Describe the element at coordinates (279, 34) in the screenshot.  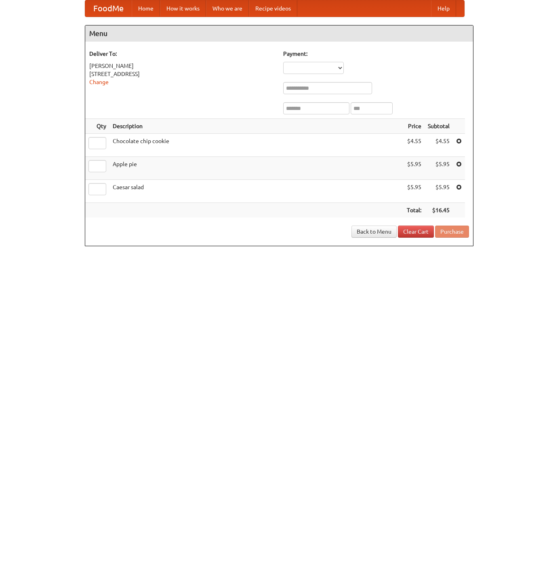
I see `h4: Menu` at that location.